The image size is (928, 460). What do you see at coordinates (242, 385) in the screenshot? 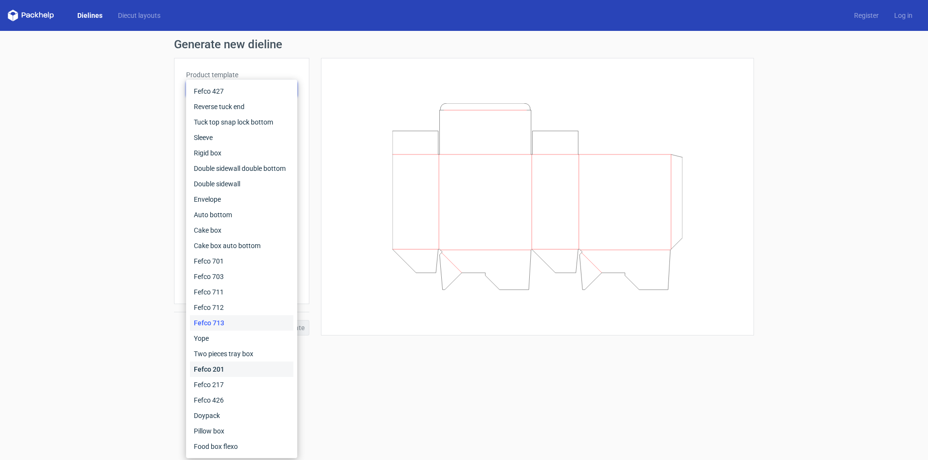
I see `div: Fefco 217` at bounding box center [242, 385].